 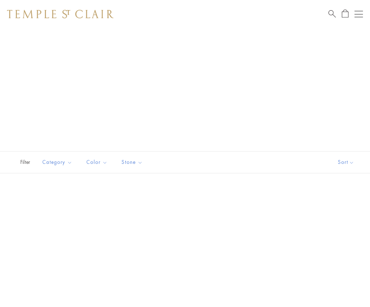 I want to click on button: Stone, so click(x=132, y=162).